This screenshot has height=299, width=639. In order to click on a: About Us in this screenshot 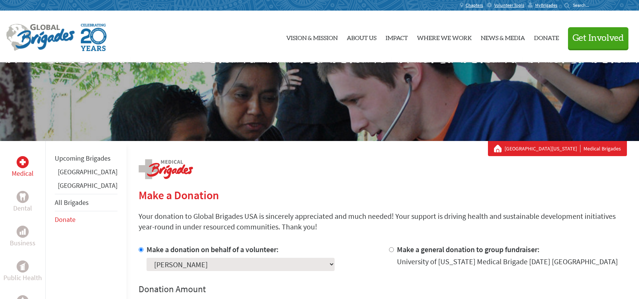, I will do `click(362, 37)`.